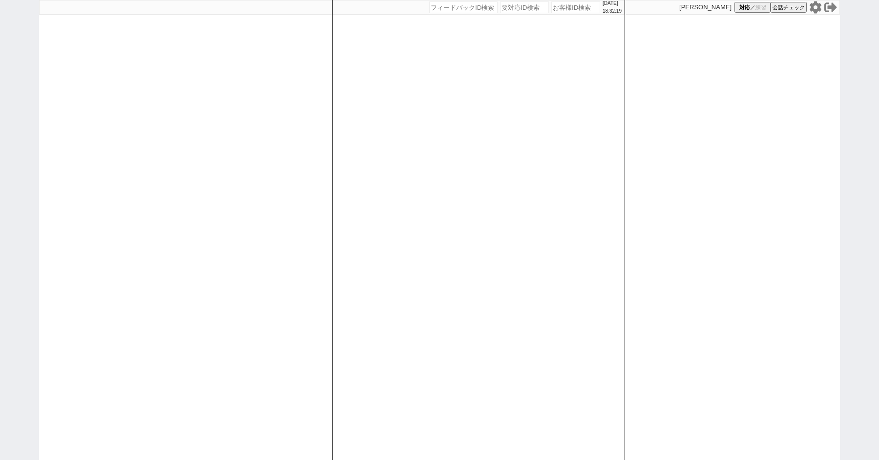 This screenshot has width=879, height=460. I want to click on span: 会話チェック, so click(789, 7).